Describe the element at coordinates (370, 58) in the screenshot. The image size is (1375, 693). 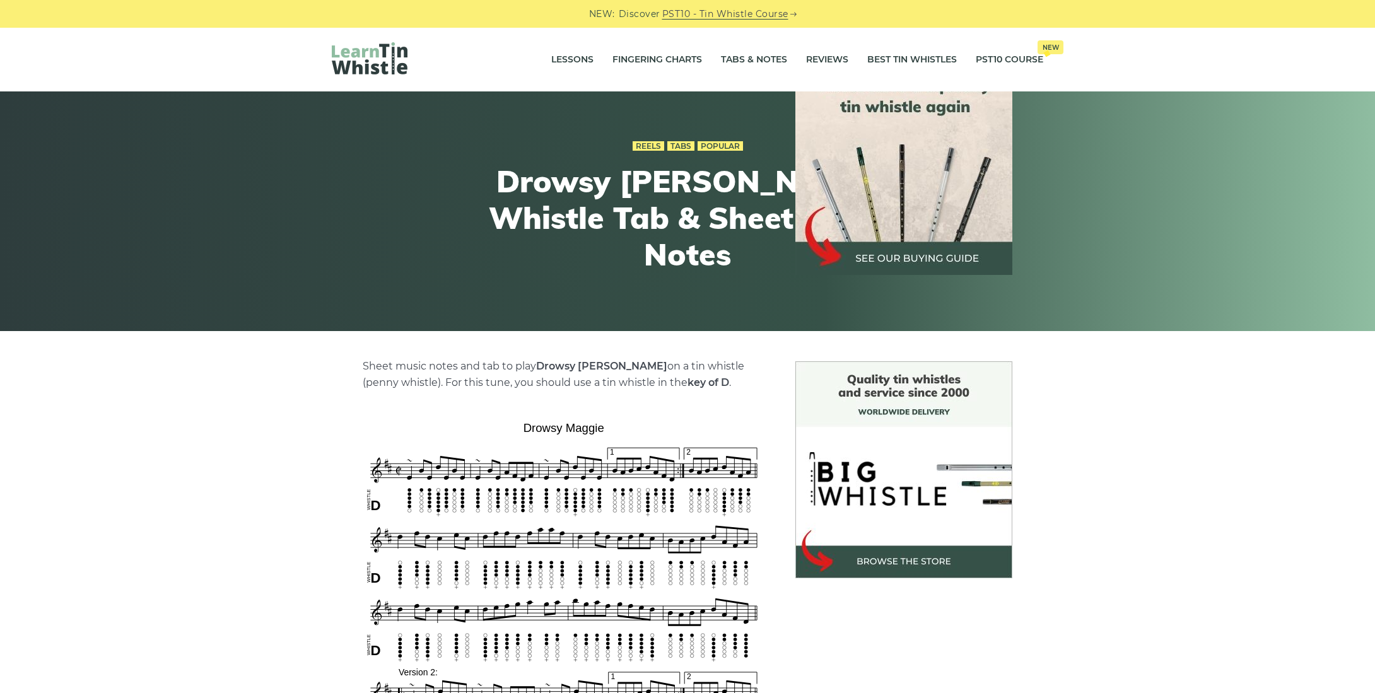
I see `img: LearnTinWhistle.com` at that location.